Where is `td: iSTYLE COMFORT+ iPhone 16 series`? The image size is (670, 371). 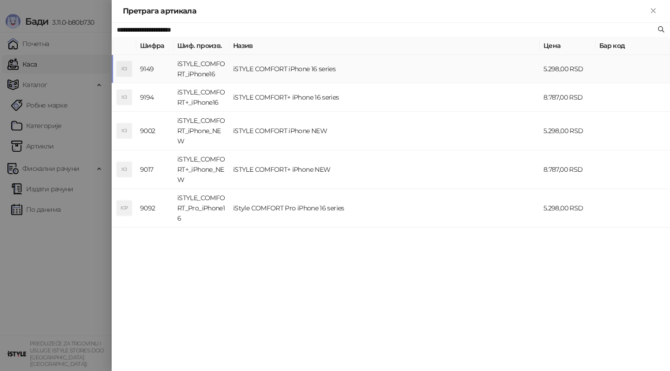 td: iSTYLE COMFORT+ iPhone 16 series is located at coordinates (384, 97).